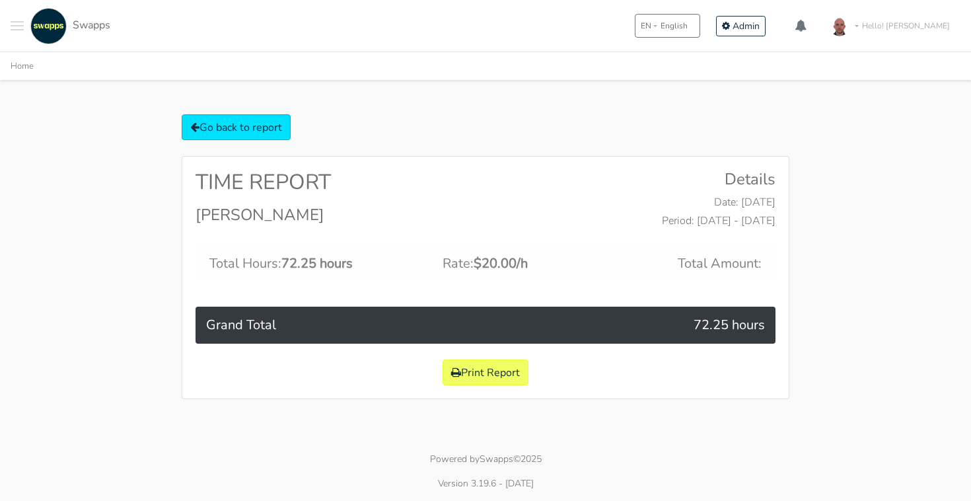 This screenshot has height=501, width=971. What do you see at coordinates (486, 372) in the screenshot?
I see `button: Print Report` at bounding box center [486, 372].